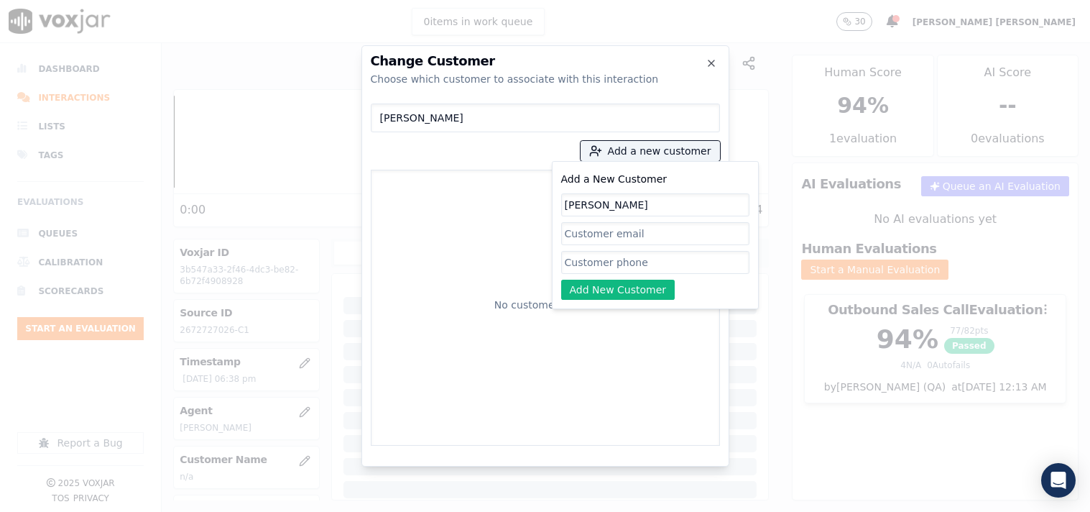  What do you see at coordinates (655, 262) in the screenshot?
I see `input: Customer phone` at bounding box center [655, 262].